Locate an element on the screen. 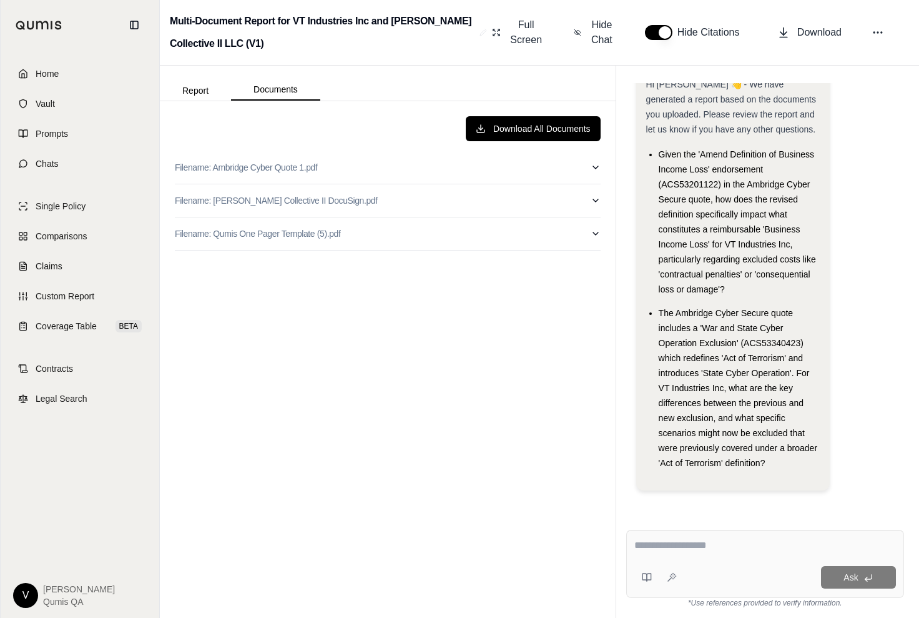 This screenshot has height=618, width=919. a: Single Policy is located at coordinates (80, 206).